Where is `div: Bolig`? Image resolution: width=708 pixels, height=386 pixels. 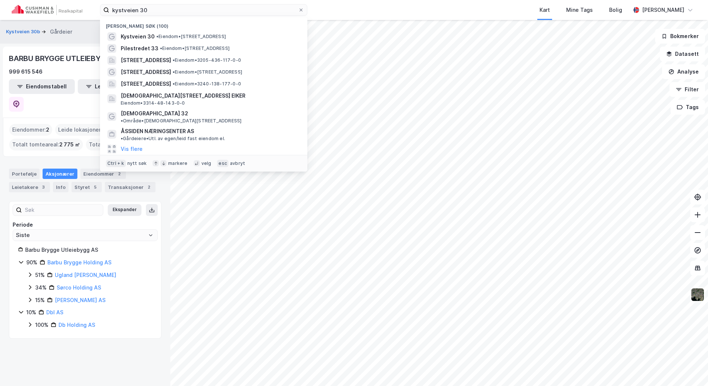
div: Bolig is located at coordinates (615, 10).